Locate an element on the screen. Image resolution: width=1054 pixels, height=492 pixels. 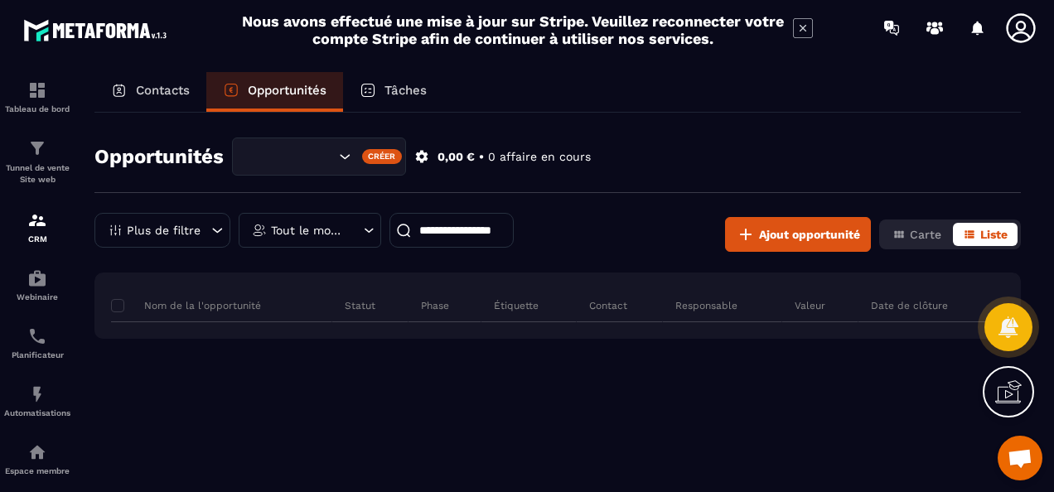
p: Opportunités is located at coordinates (287, 90).